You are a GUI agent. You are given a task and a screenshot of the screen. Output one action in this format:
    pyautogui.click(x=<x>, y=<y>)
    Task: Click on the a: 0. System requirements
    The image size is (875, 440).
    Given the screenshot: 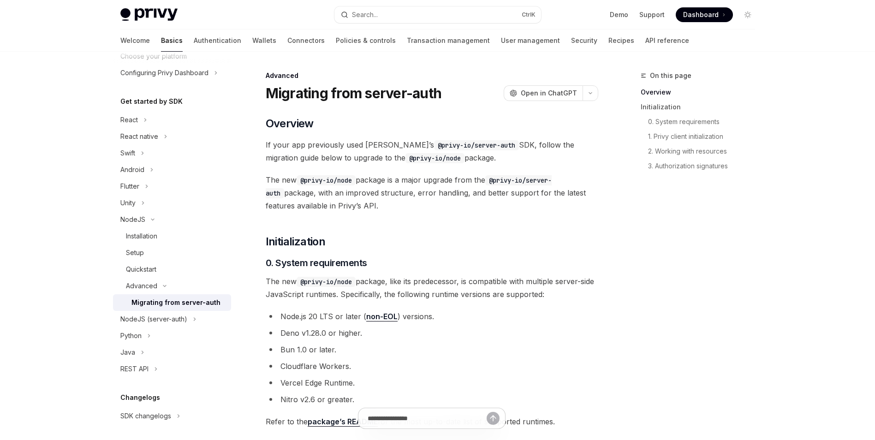 What is the action you would take?
    pyautogui.click(x=705, y=122)
    